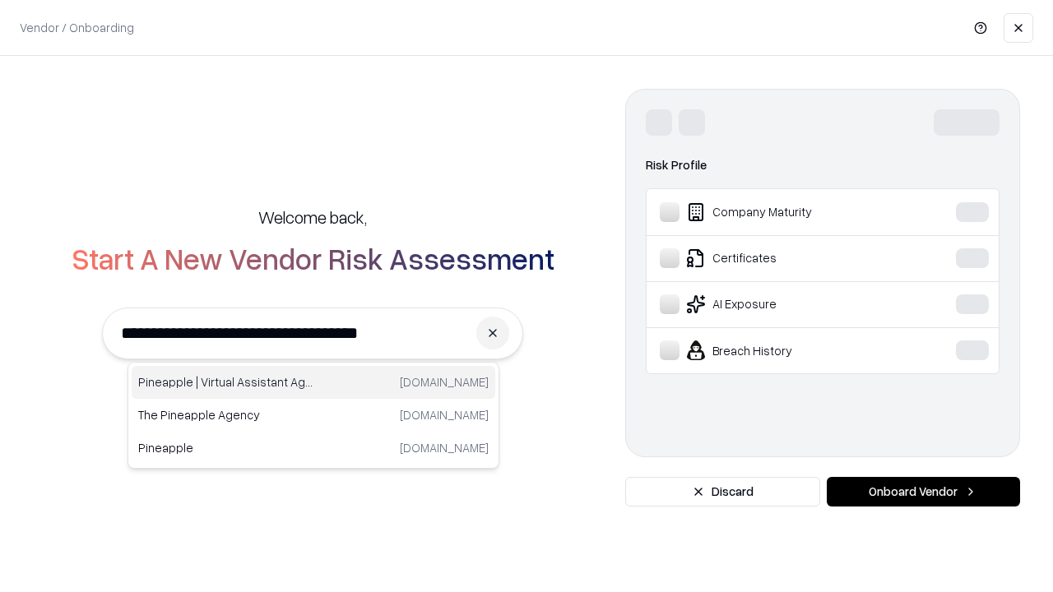 Image resolution: width=1053 pixels, height=592 pixels. Describe the element at coordinates (782, 258) in the screenshot. I see `div: Certificates` at that location.